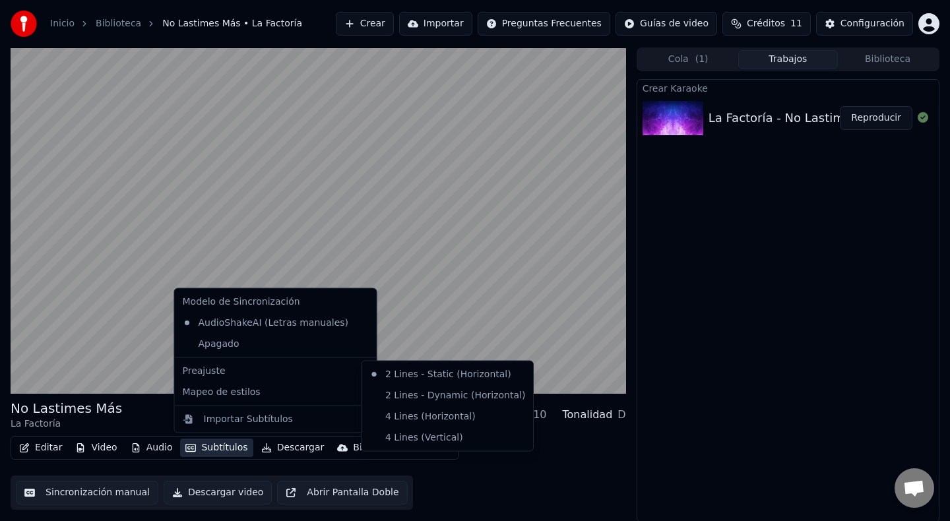 Image resolution: width=950 pixels, height=521 pixels. What do you see at coordinates (702, 59) in the screenshot?
I see `span: ( 1 )` at bounding box center [702, 59].